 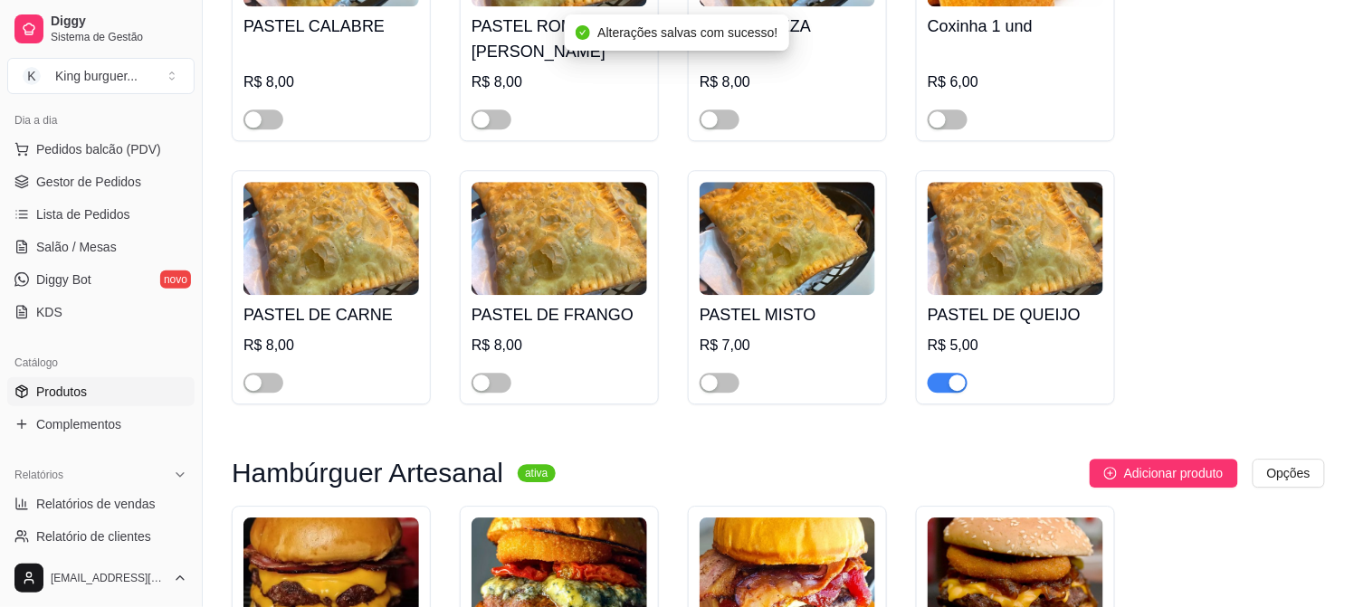 What do you see at coordinates (93, 537) in the screenshot?
I see `span: Relatório de clientes` at bounding box center [93, 537].